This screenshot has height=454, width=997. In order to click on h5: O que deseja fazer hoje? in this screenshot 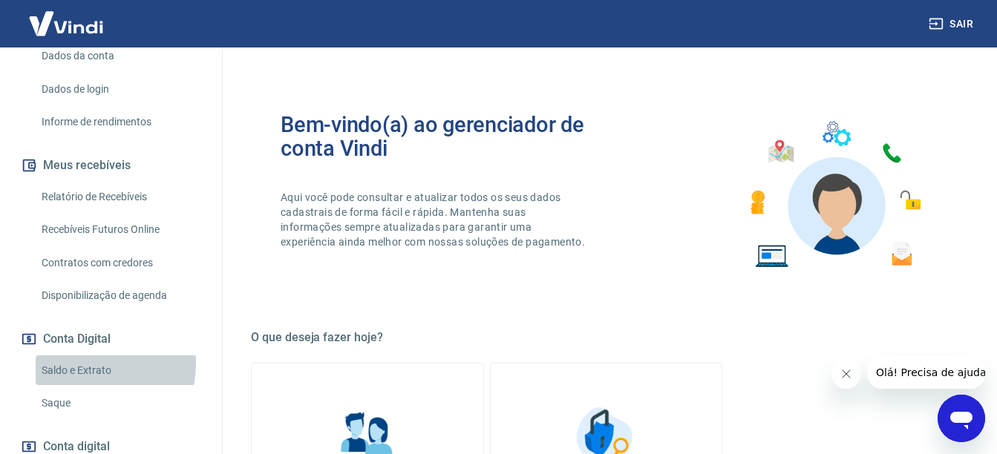, I will do `click(606, 338)`.